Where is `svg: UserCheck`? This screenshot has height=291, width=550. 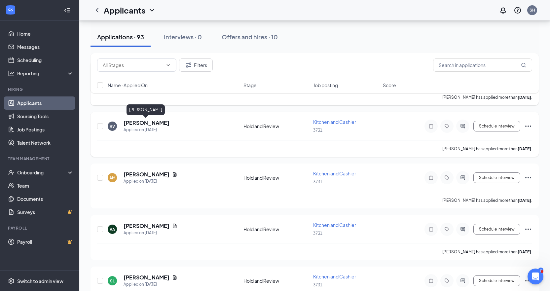
svg: UserCheck is located at coordinates (11, 172).